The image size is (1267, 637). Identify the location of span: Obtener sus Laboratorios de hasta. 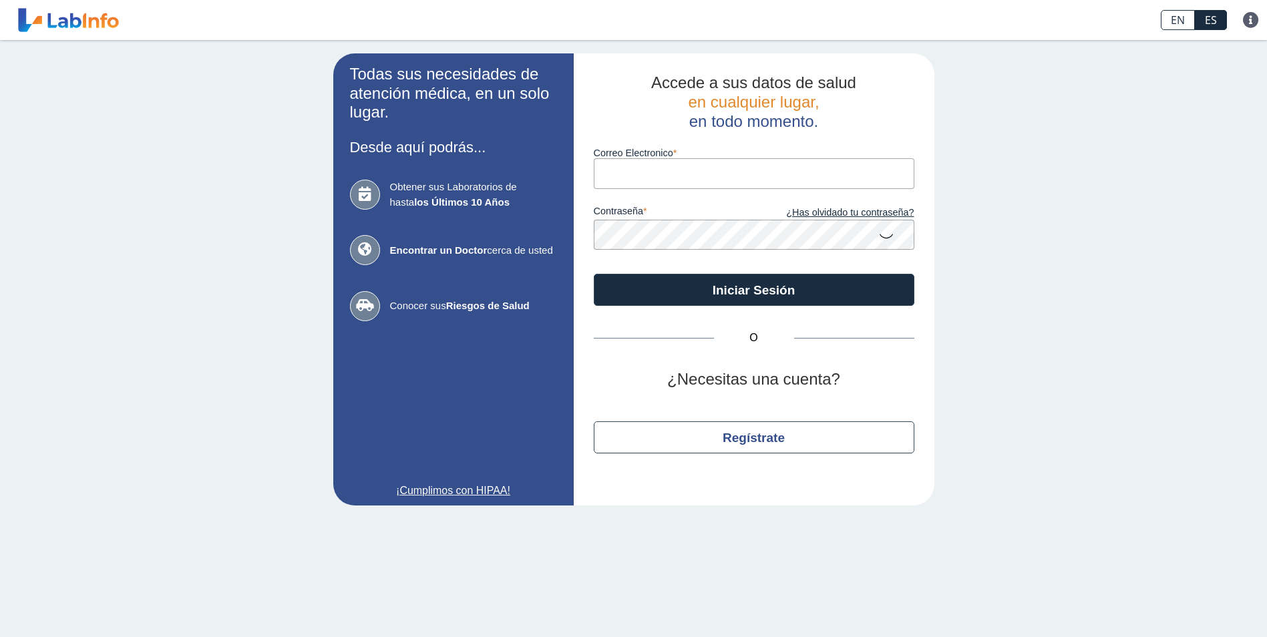
(474, 194).